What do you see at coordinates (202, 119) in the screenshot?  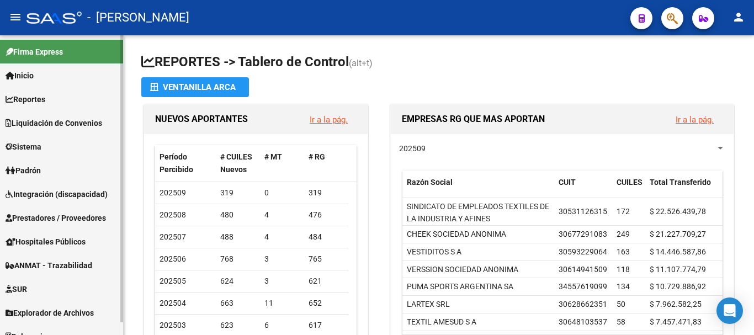 I see `span: NUEVOS APORTANTES` at bounding box center [202, 119].